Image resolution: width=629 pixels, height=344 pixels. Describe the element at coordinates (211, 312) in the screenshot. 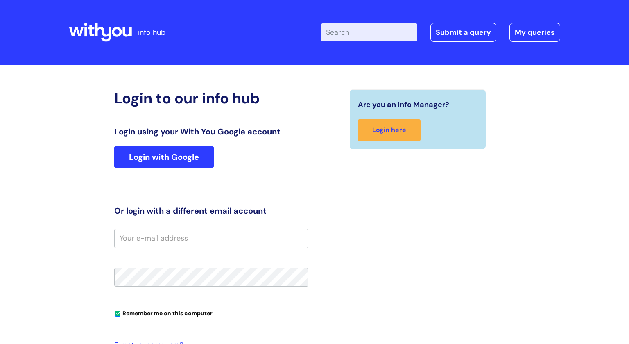

I see `div: You can uncheck this option if you're logging in from a shared device` at that location.